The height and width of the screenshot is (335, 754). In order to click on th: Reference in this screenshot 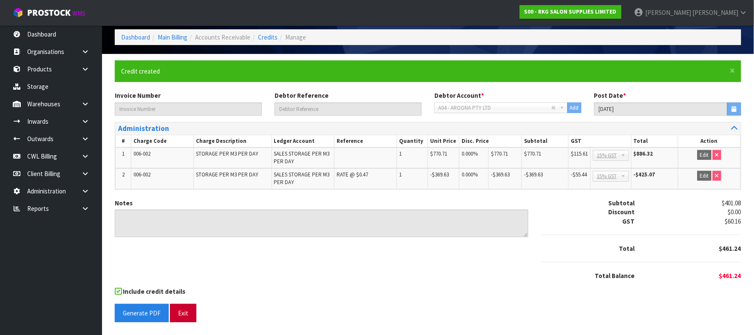, I will do `click(365, 141)`.